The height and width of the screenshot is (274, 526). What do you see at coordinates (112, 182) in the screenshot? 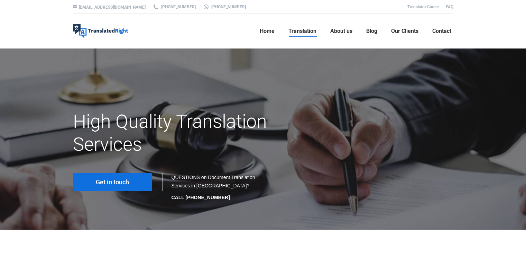
I see `span: Get in touch` at bounding box center [112, 182].